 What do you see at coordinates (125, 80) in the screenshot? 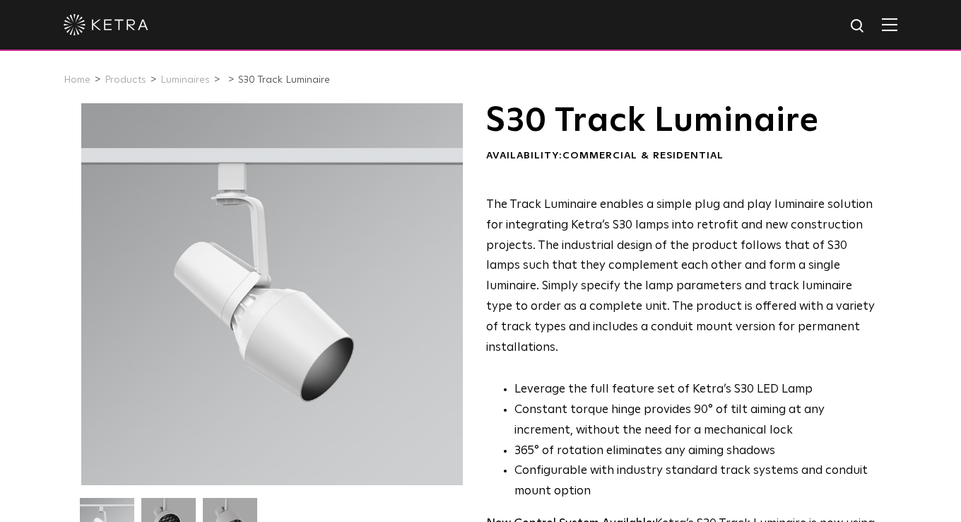
I see `a: Products` at bounding box center [125, 80].